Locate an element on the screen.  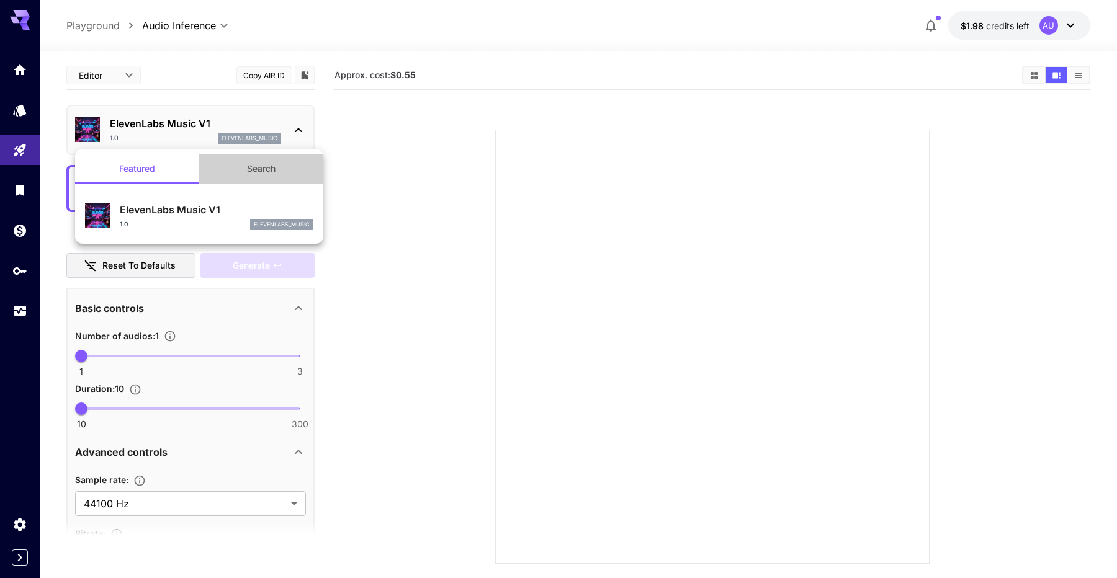
p: 1.0 is located at coordinates (124, 224).